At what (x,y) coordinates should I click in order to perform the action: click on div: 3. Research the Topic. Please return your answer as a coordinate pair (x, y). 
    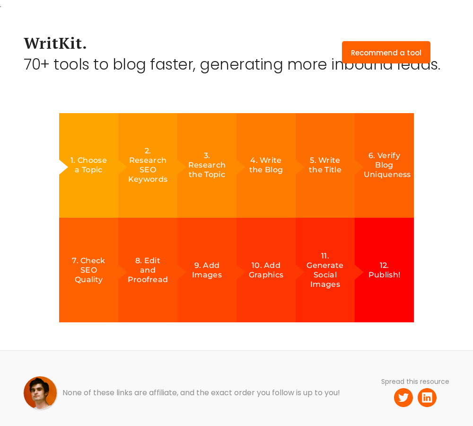
    Looking at the image, I should click on (207, 165).